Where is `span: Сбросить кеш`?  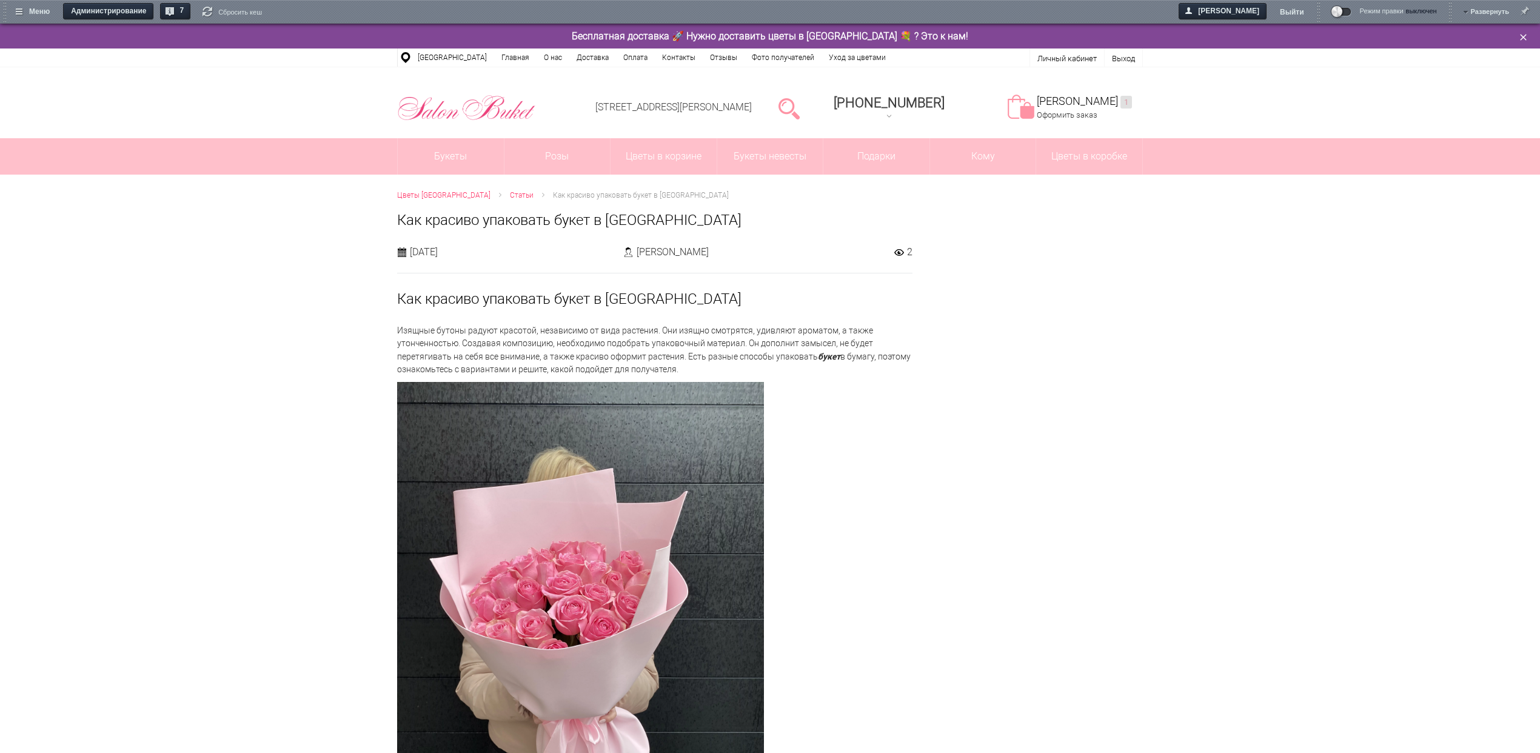
span: Сбросить кеш is located at coordinates (240, 12).